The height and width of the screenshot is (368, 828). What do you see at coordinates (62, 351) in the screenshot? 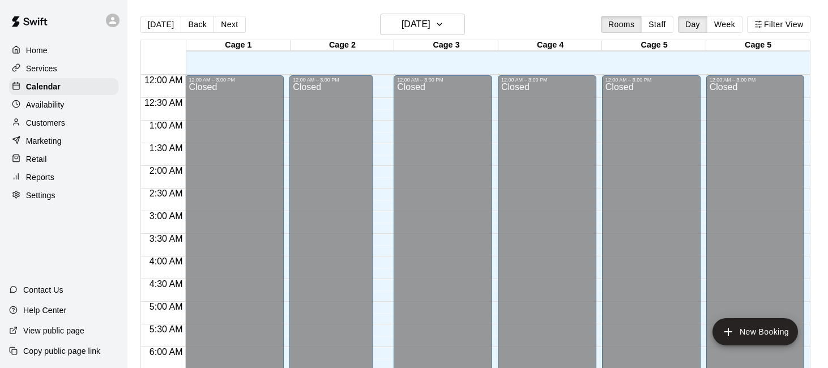
I see `p: Copy public page link` at bounding box center [62, 351].